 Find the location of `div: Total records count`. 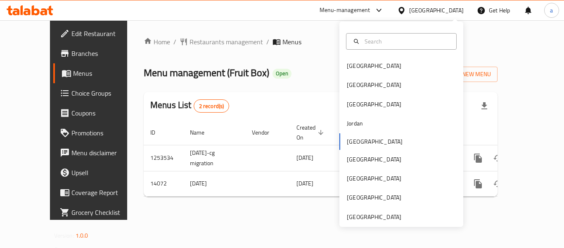

div: Total records count is located at coordinates (212, 106).